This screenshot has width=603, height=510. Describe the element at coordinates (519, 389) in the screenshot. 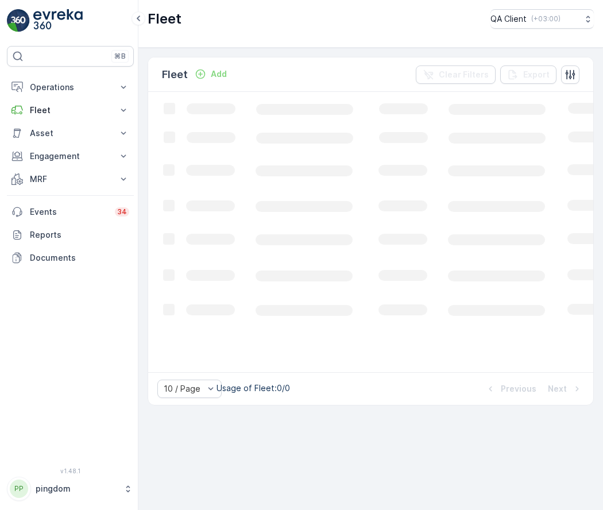

I see `p: Previous` at that location.